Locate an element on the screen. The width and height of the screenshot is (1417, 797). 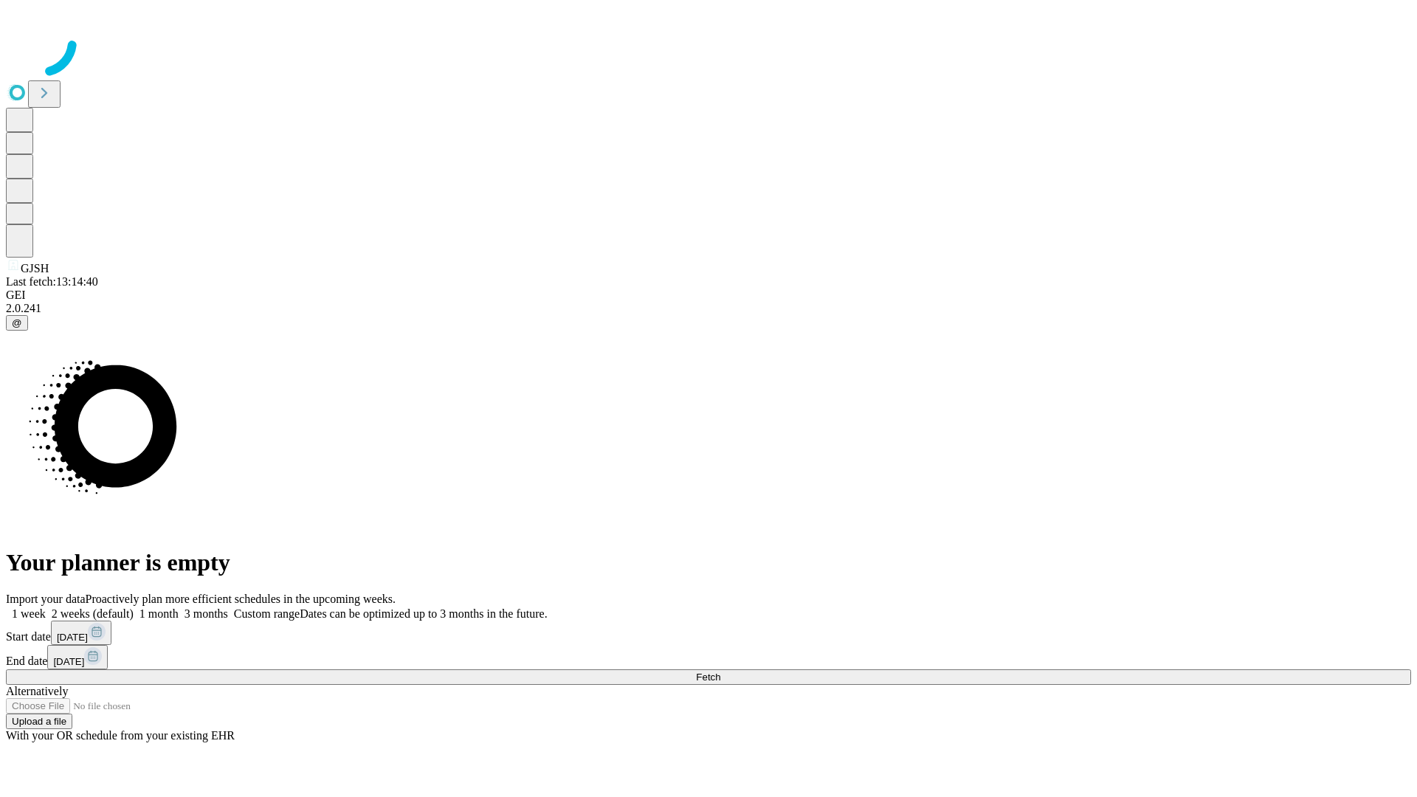
span: Last fetch: 13:14:40 is located at coordinates (52, 281).